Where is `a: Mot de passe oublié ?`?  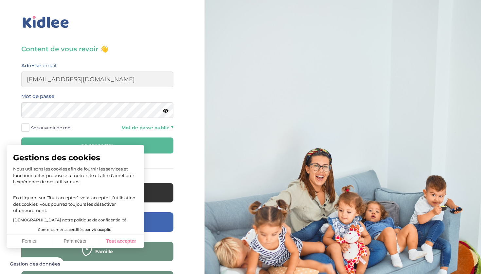
a: Mot de passe oublié ? is located at coordinates (138, 128).